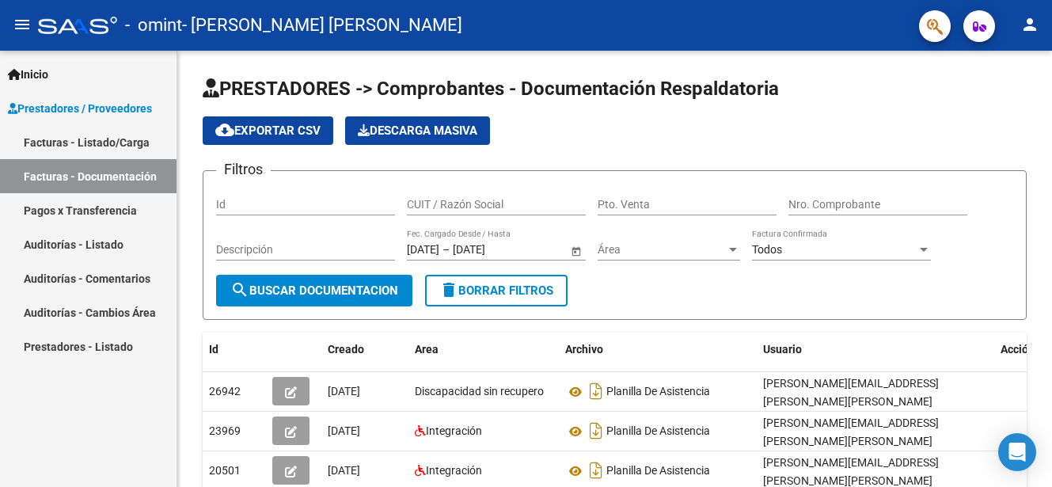 The width and height of the screenshot is (1052, 487). What do you see at coordinates (576, 250) in the screenshot?
I see `button: Open calendar` at bounding box center [576, 250].